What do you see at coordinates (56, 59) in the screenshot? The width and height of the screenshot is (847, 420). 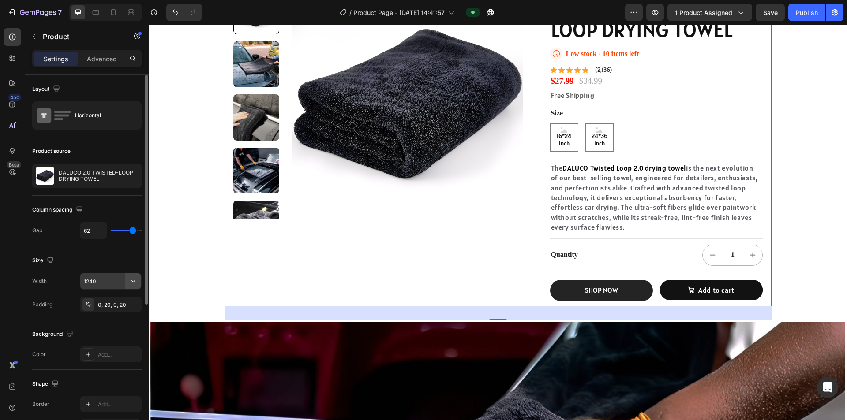 I see `p: Settings` at bounding box center [56, 59].